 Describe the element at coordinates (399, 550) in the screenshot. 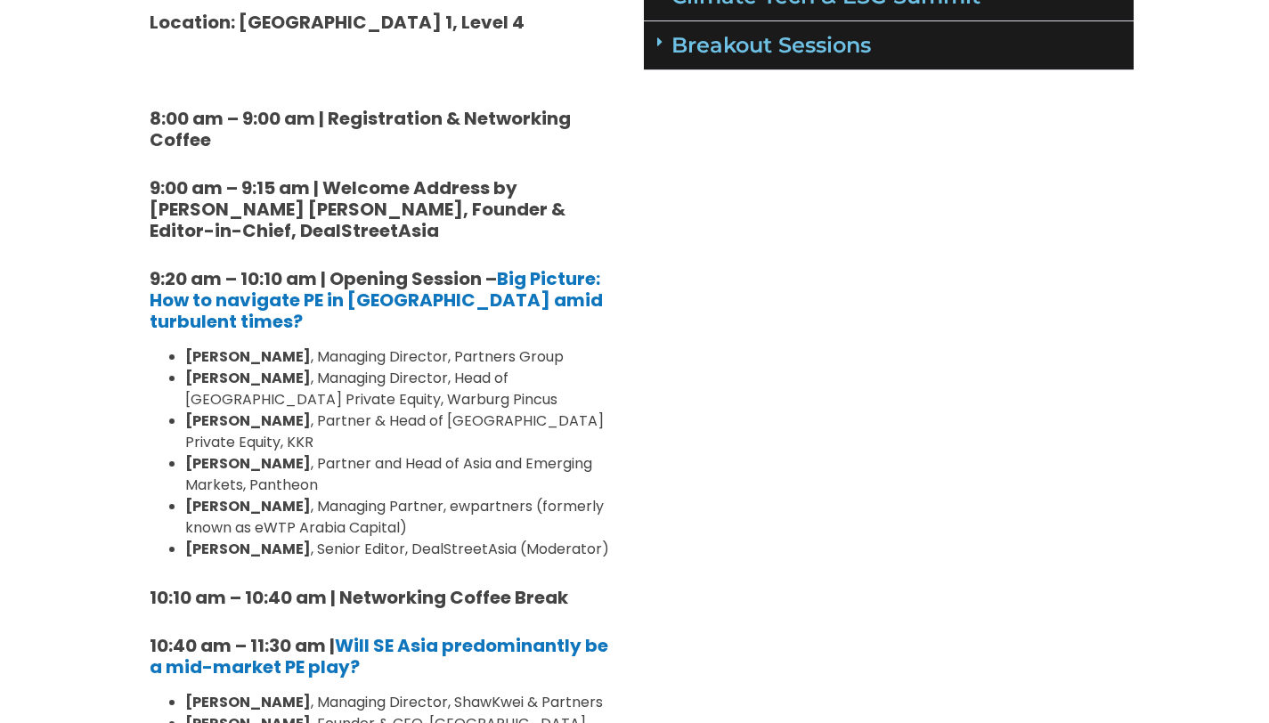

I see `li: , Senior Editor, DealStreetAsia (Moderator)` at that location.